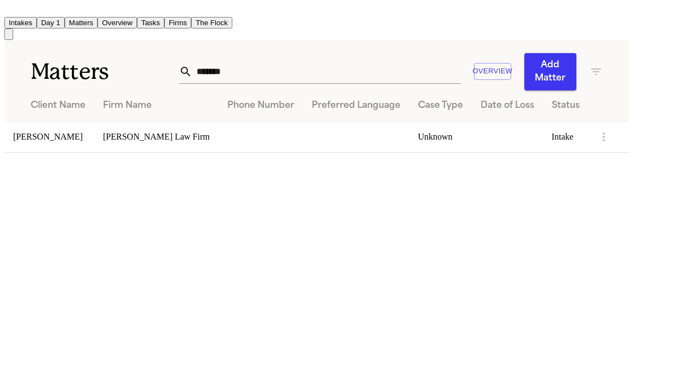 Image resolution: width=675 pixels, height=369 pixels. Describe the element at coordinates (58, 106) in the screenshot. I see `div: Client Name` at that location.